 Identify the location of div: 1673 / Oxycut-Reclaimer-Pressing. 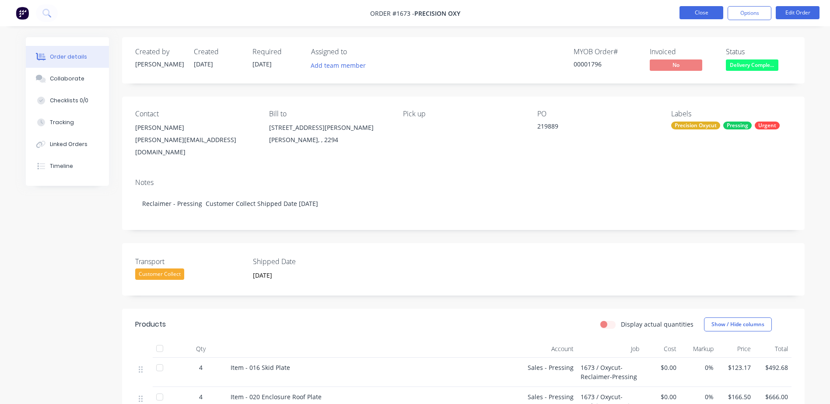
(610, 372).